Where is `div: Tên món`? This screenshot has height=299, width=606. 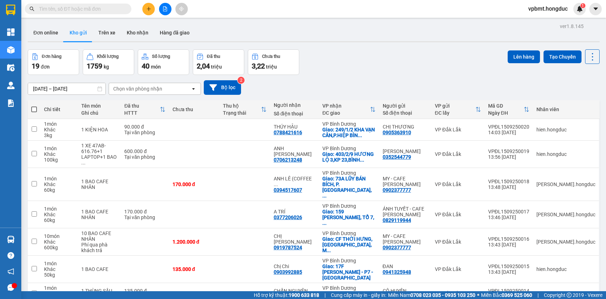 div: Tên món is located at coordinates (99, 106).